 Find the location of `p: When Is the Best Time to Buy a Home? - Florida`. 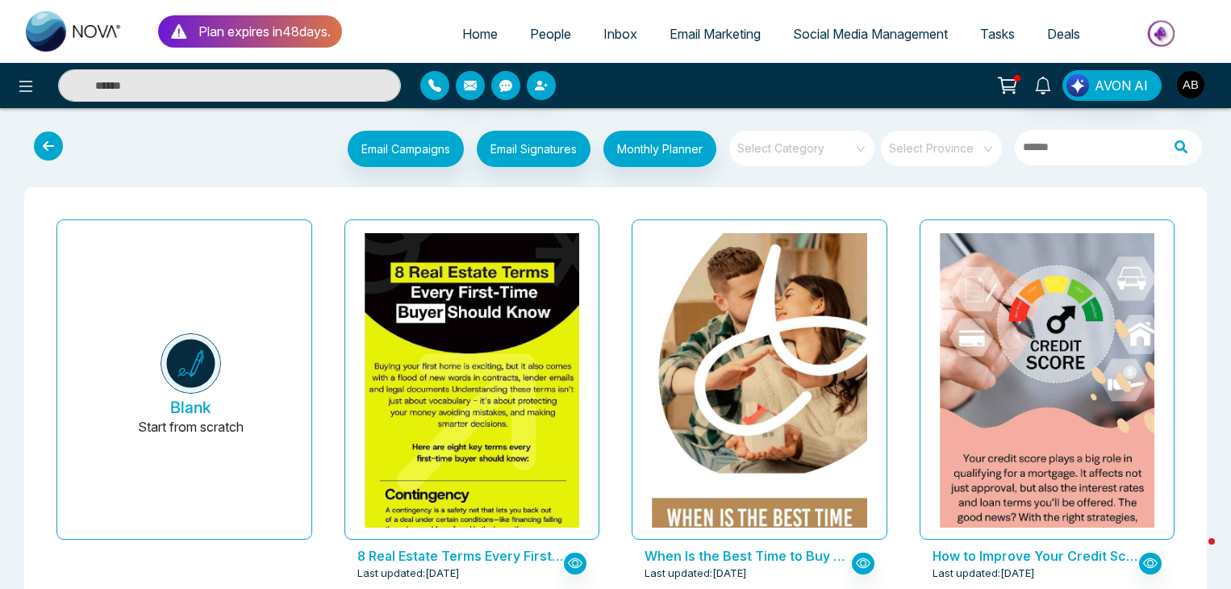

p: When Is the Best Time to Buy a Home? - Florida is located at coordinates (748, 556).